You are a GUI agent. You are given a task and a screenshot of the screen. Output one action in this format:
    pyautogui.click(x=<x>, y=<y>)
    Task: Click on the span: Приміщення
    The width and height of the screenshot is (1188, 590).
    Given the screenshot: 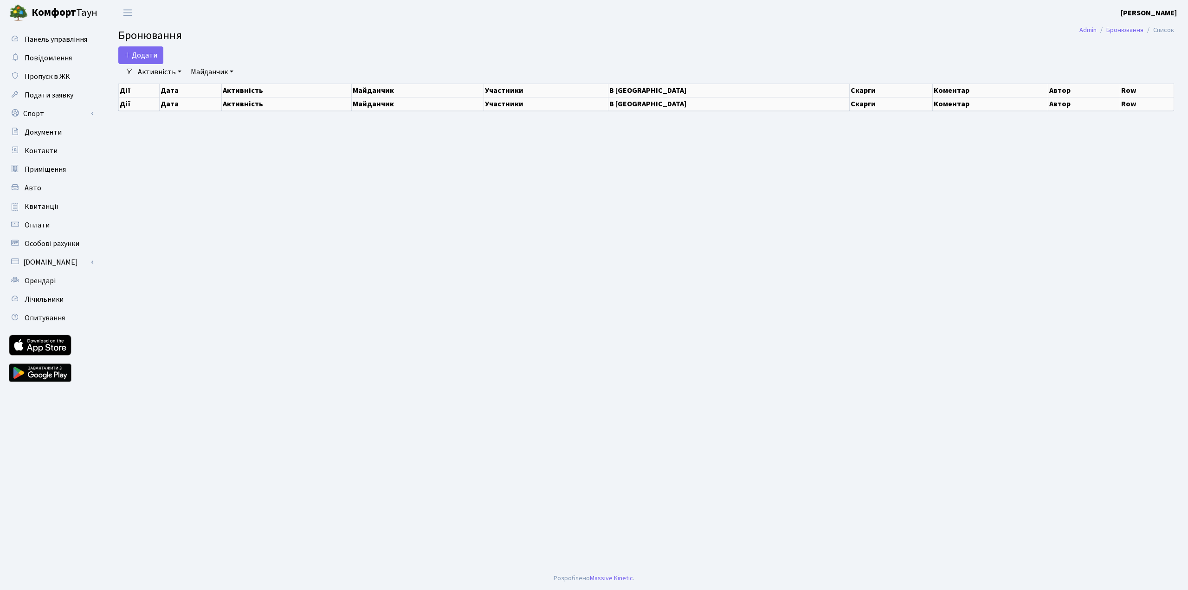 What is the action you would take?
    pyautogui.click(x=45, y=169)
    